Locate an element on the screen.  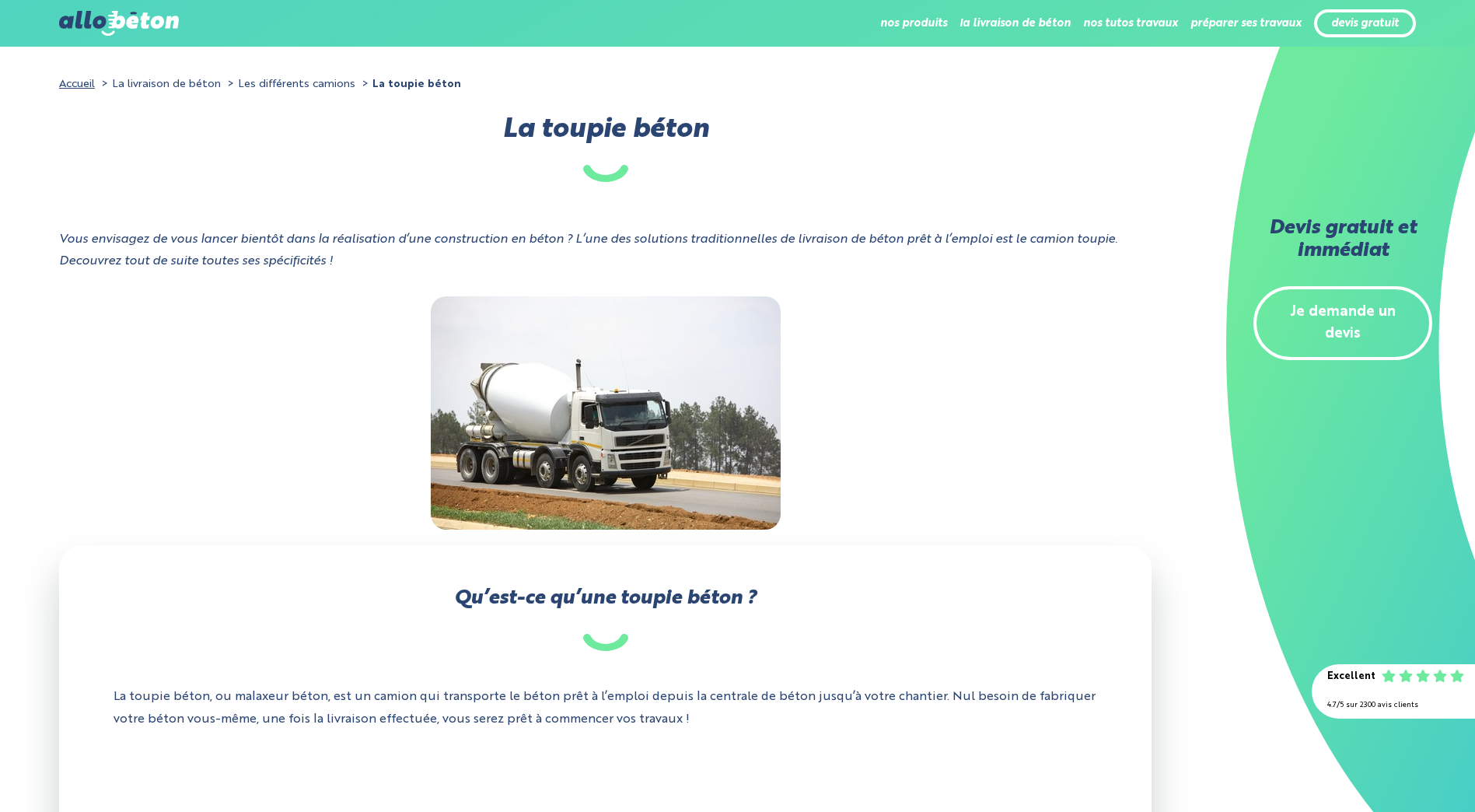
div: 4.7/5 sur 2300 avis clients is located at coordinates (1393, 705).